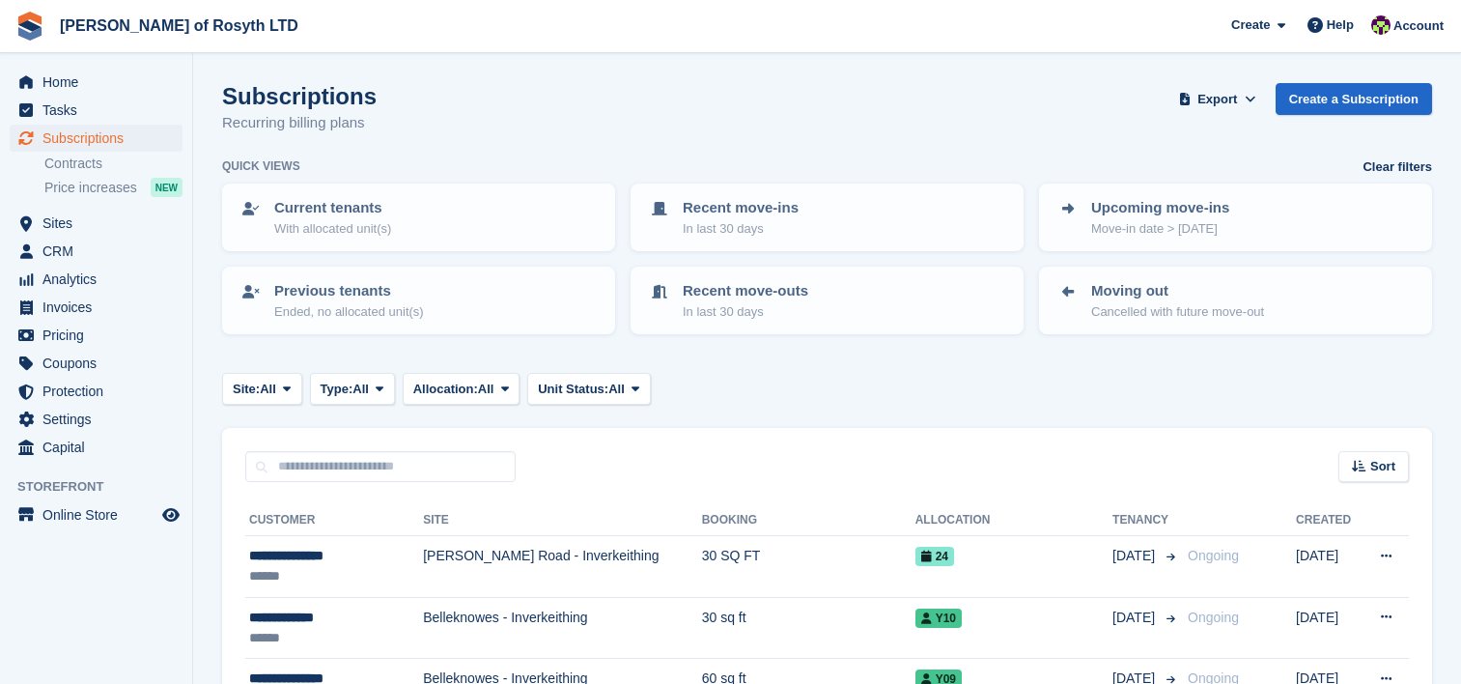 This screenshot has width=1461, height=684. What do you see at coordinates (1146, 521) in the screenshot?
I see `th: Tenancy` at bounding box center [1146, 521].